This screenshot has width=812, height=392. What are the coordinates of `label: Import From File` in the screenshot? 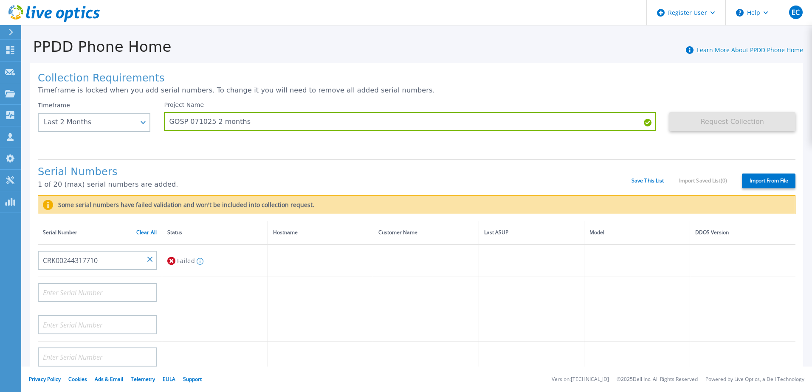 It's located at (768, 181).